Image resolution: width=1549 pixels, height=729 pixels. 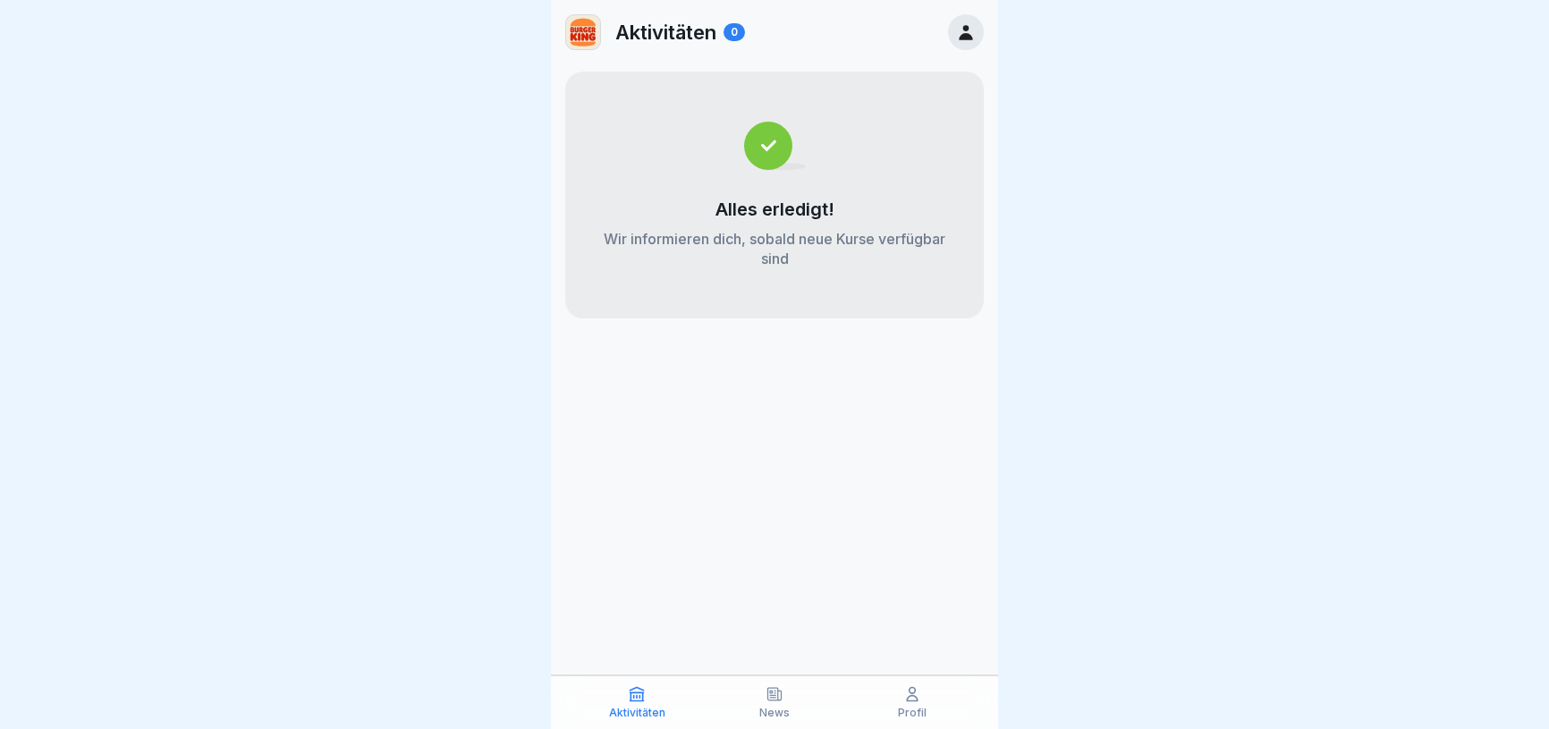 What do you see at coordinates (775, 209) in the screenshot?
I see `p: Alles erledigt!` at bounding box center [775, 209].